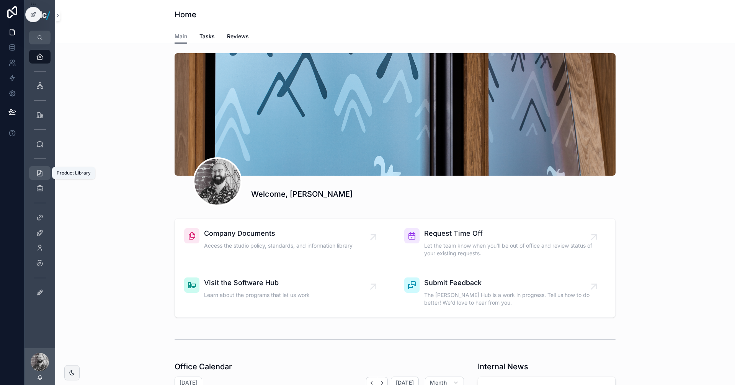  What do you see at coordinates (503, 367) in the screenshot?
I see `h1: Internal News` at bounding box center [503, 367].